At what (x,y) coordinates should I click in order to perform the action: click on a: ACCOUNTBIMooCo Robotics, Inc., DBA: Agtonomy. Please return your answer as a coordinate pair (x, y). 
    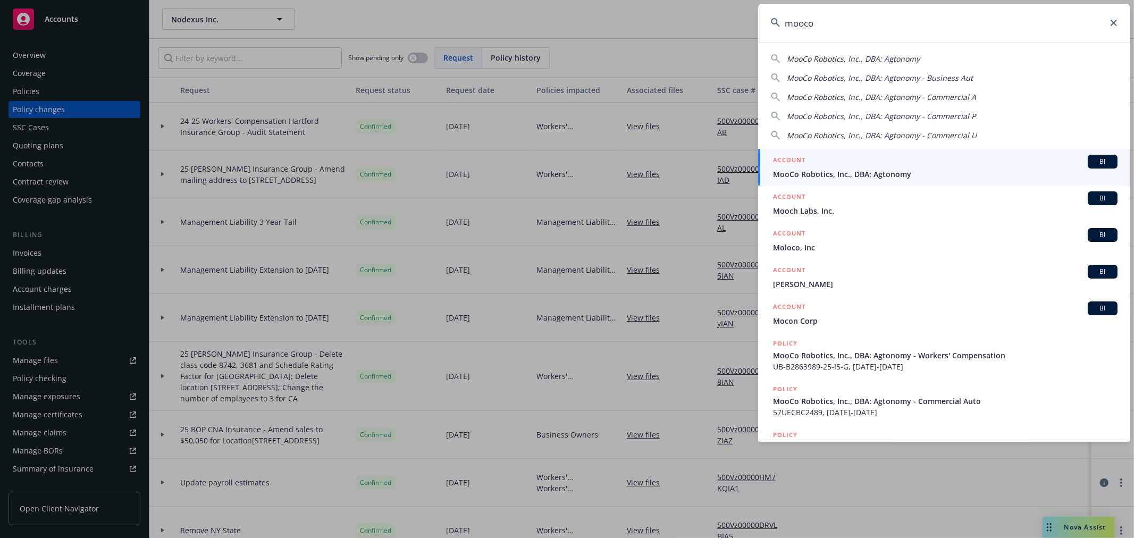
    Looking at the image, I should click on (944, 167).